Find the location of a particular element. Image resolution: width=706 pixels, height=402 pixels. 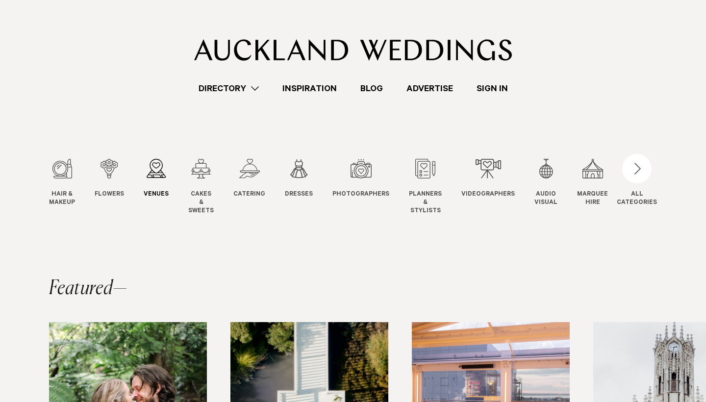

a: Marquee Hire is located at coordinates (592, 183).